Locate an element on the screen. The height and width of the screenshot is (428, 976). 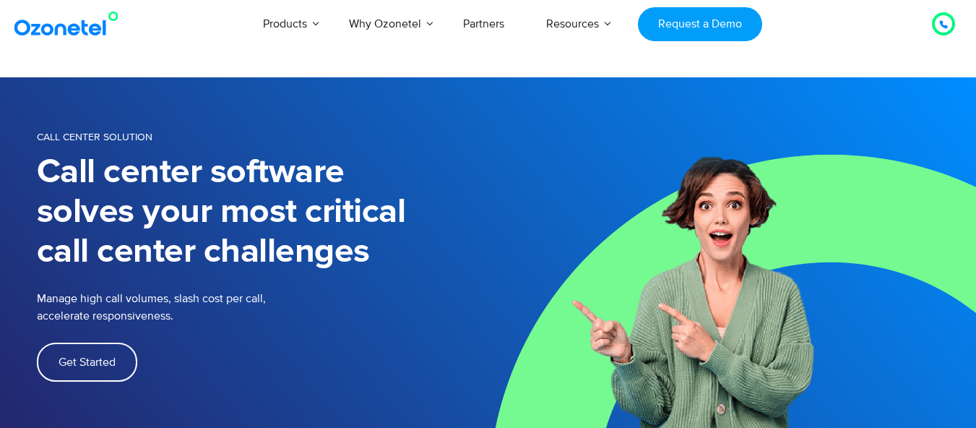
span: Get Started is located at coordinates (87, 362).